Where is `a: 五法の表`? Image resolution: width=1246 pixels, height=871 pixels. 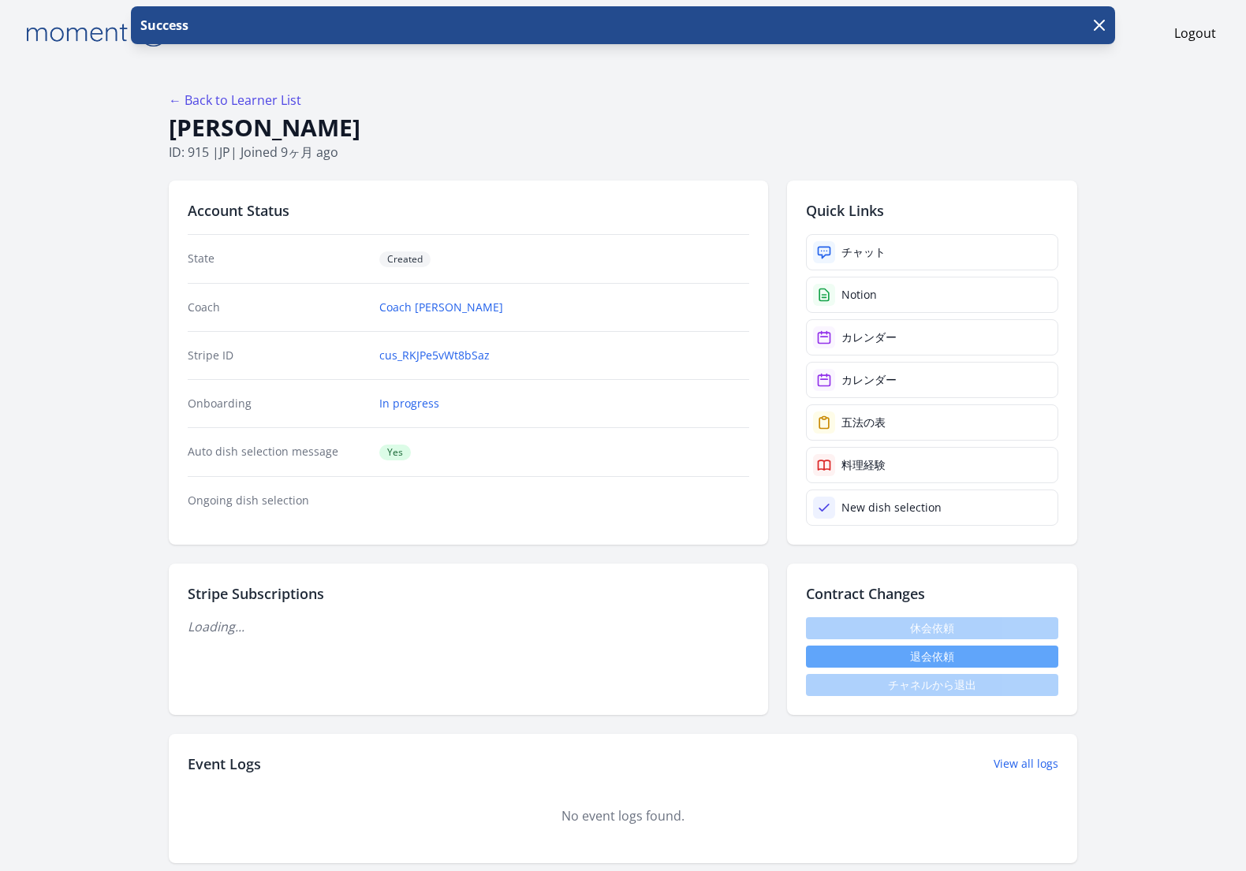
a: 五法の表 is located at coordinates (932, 423).